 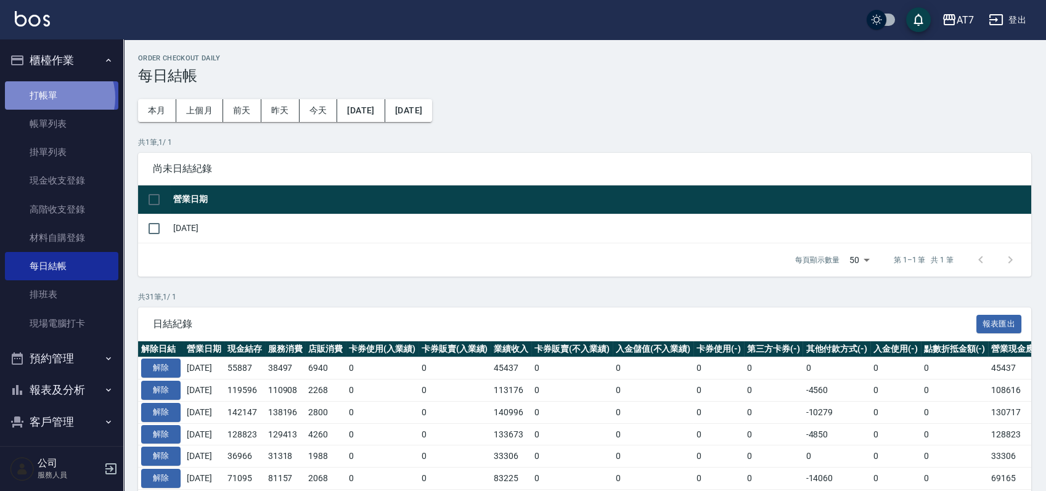 What do you see at coordinates (325, 368) in the screenshot?
I see `td: 6940` at bounding box center [325, 368].